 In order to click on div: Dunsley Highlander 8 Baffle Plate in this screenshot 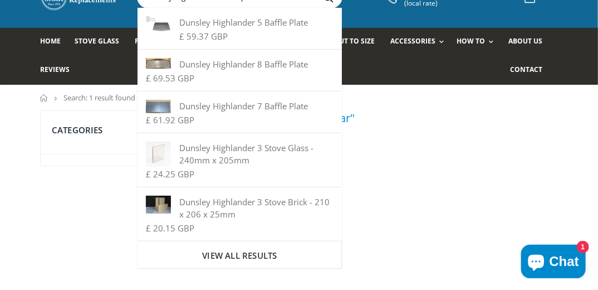, I will do `click(240, 64)`.